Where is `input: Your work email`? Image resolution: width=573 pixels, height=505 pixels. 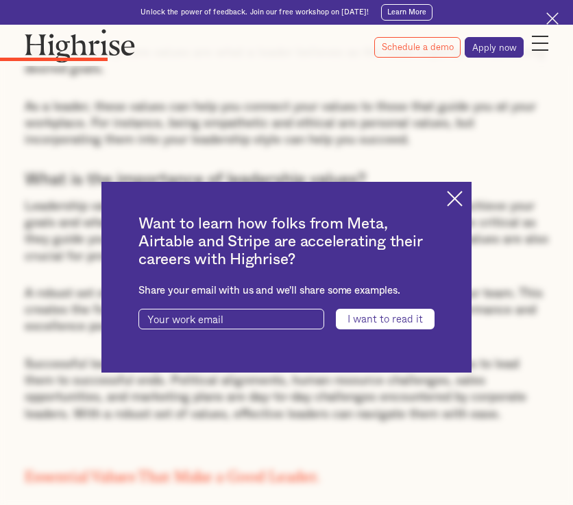
input: Your work email is located at coordinates (231, 319).